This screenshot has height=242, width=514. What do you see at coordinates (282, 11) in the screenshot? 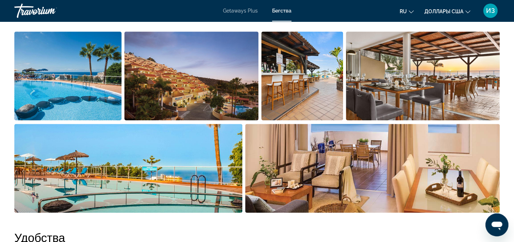
I see `a: Бегства` at bounding box center [282, 11].